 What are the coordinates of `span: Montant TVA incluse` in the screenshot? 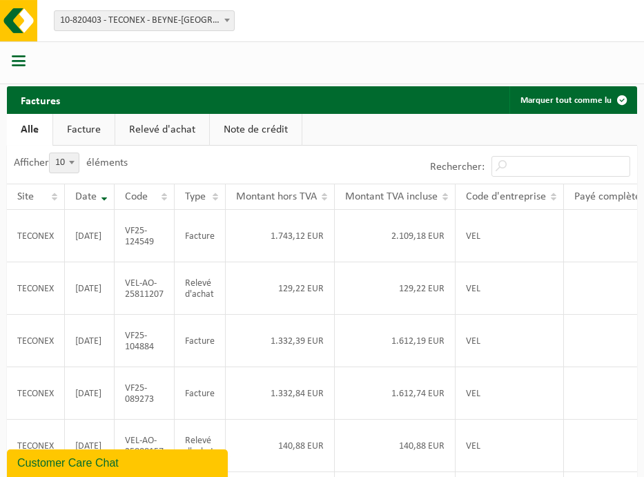 It's located at (391, 197).